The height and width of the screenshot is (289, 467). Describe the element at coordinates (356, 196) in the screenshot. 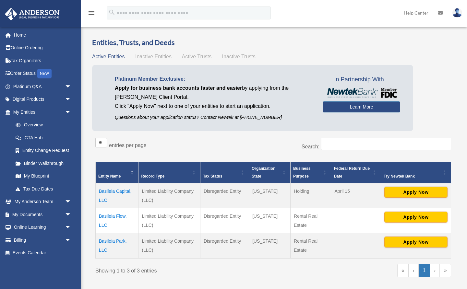

I see `td: April 15` at that location.